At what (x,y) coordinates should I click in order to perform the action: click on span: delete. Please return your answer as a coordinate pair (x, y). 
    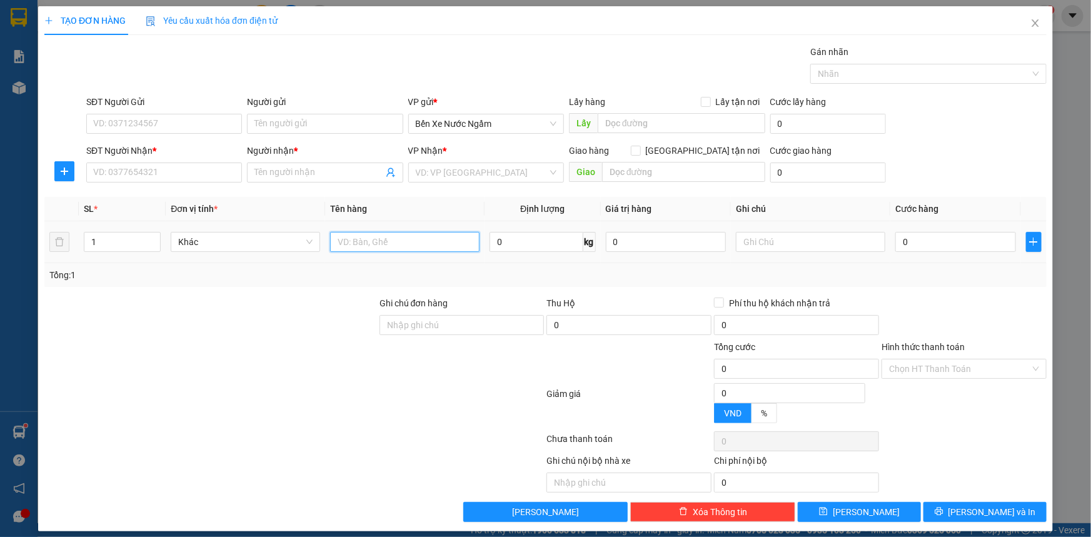
    Looking at the image, I should click on (684, 512).